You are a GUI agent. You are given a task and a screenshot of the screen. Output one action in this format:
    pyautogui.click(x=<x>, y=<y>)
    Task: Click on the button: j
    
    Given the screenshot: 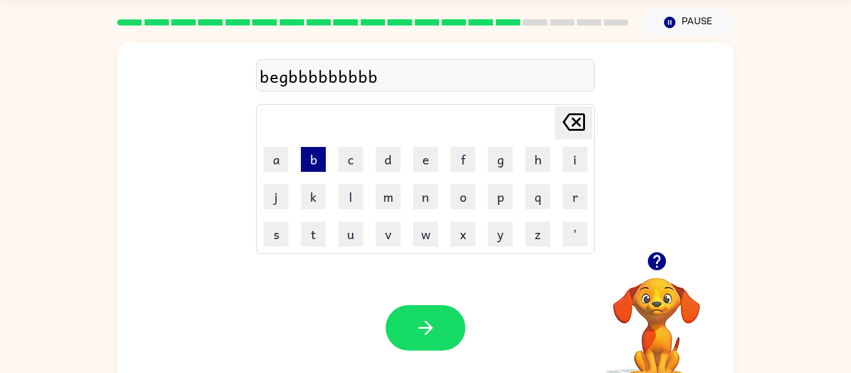 What is the action you would take?
    pyautogui.click(x=276, y=197)
    